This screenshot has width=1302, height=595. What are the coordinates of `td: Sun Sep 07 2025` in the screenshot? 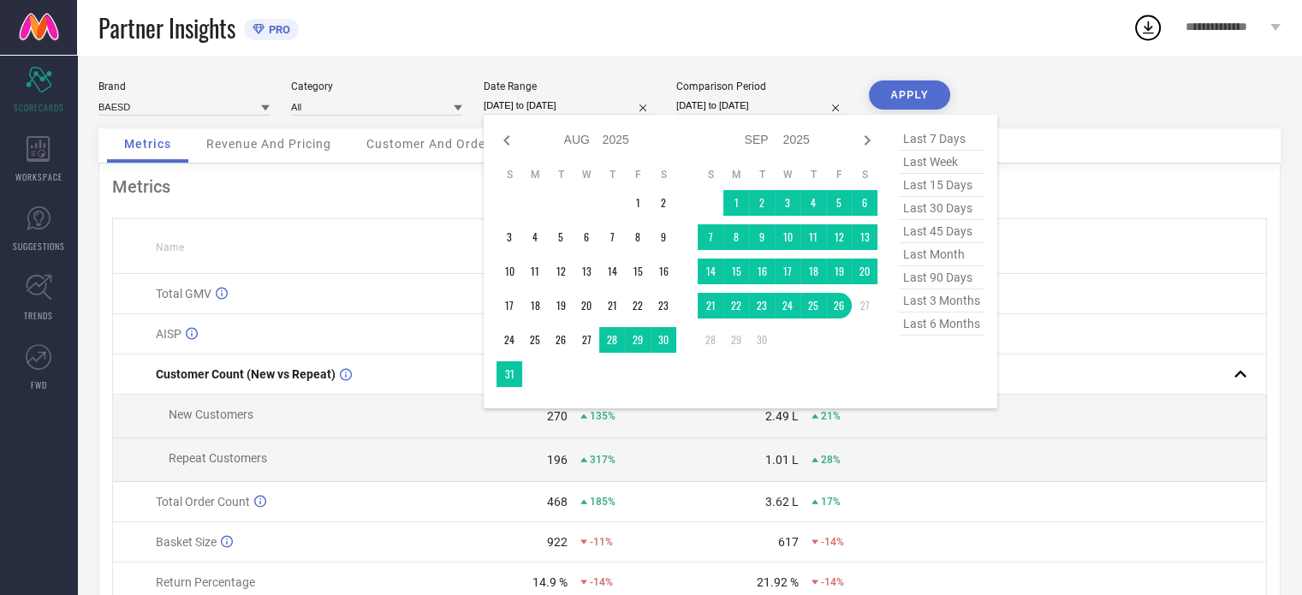 It's located at (711, 237).